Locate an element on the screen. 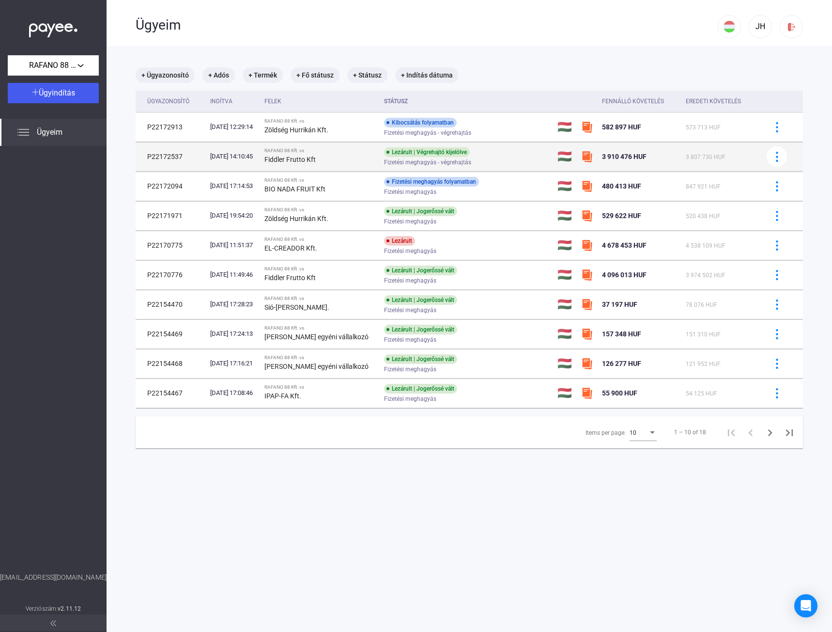  span: 54 125 HUF is located at coordinates (701, 393).